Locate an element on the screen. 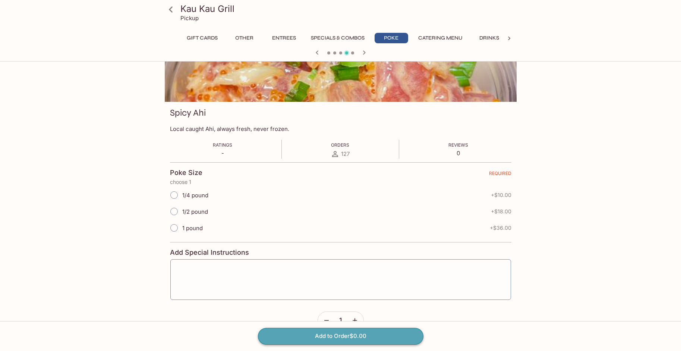 The height and width of the screenshot is (351, 681). button: Other is located at coordinates (245, 38).